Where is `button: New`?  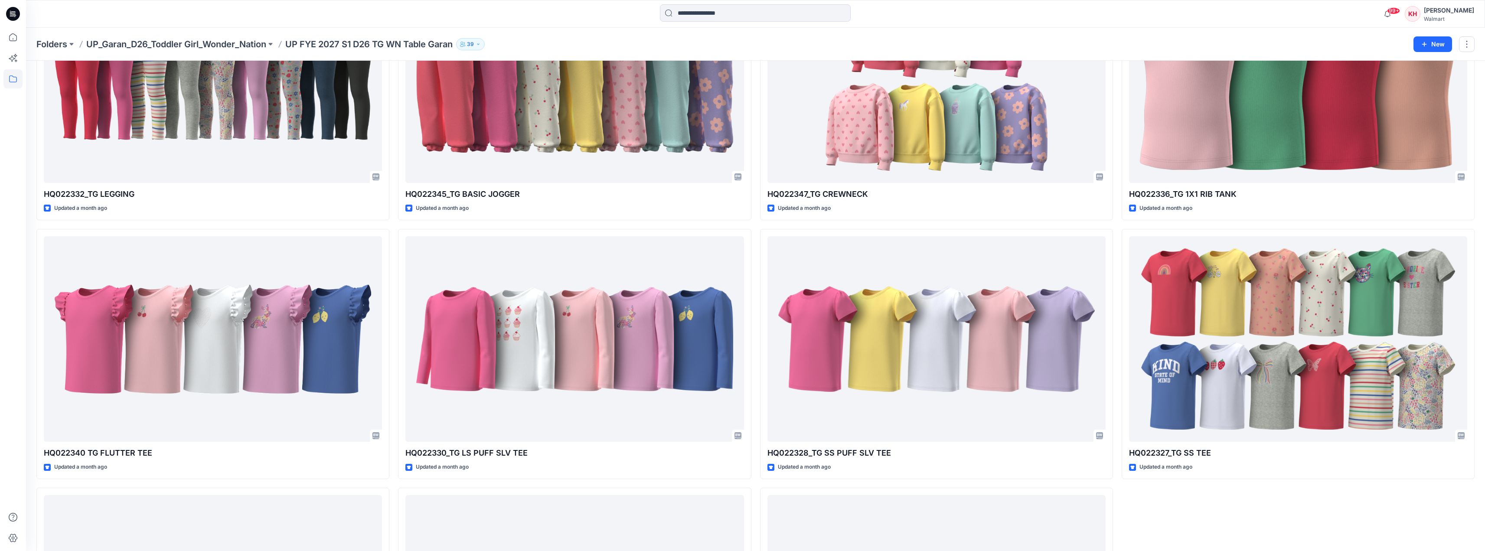
button: New is located at coordinates (1433, 44).